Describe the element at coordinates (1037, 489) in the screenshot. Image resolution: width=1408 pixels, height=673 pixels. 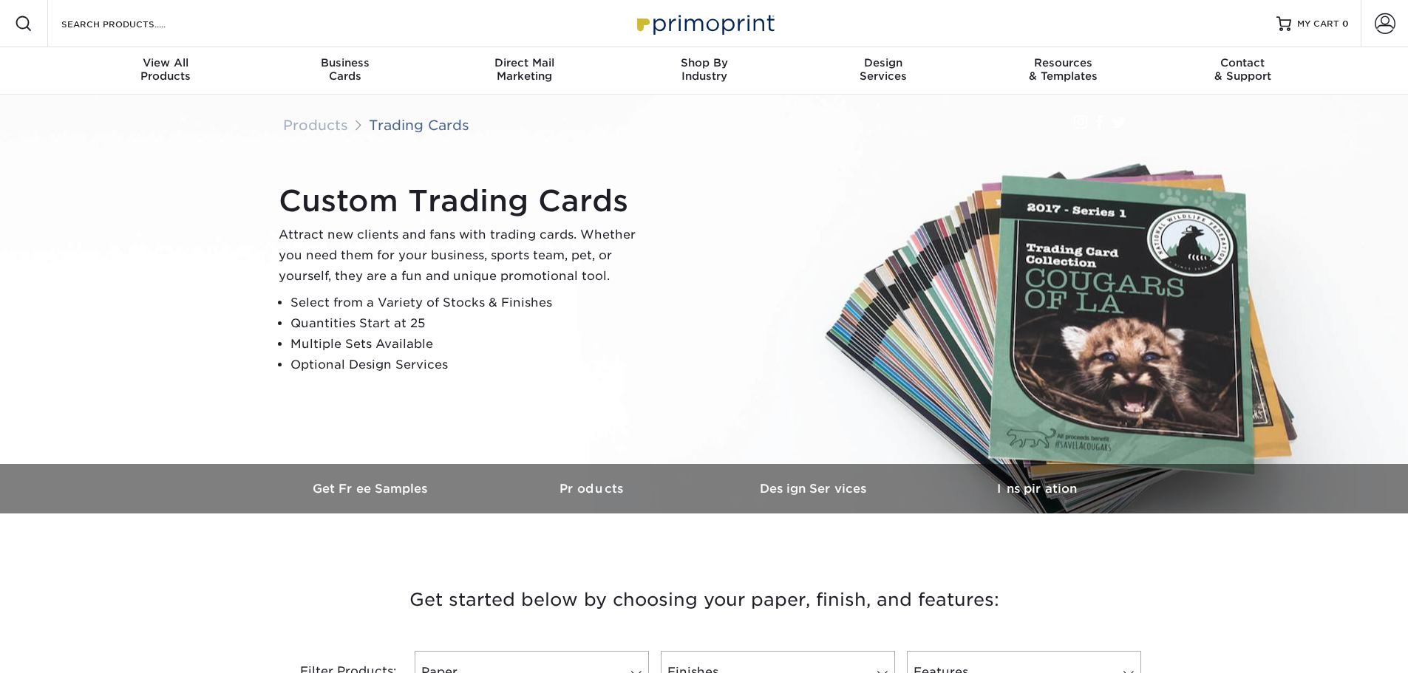
I see `a: Inspiration` at that location.